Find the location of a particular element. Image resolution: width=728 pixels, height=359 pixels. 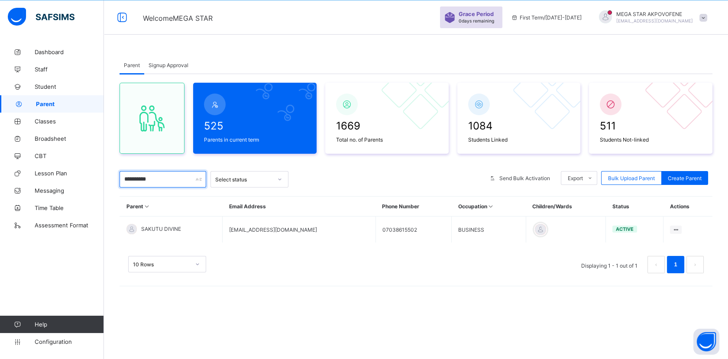

span: Welcome MEGA STAR is located at coordinates (178, 18).